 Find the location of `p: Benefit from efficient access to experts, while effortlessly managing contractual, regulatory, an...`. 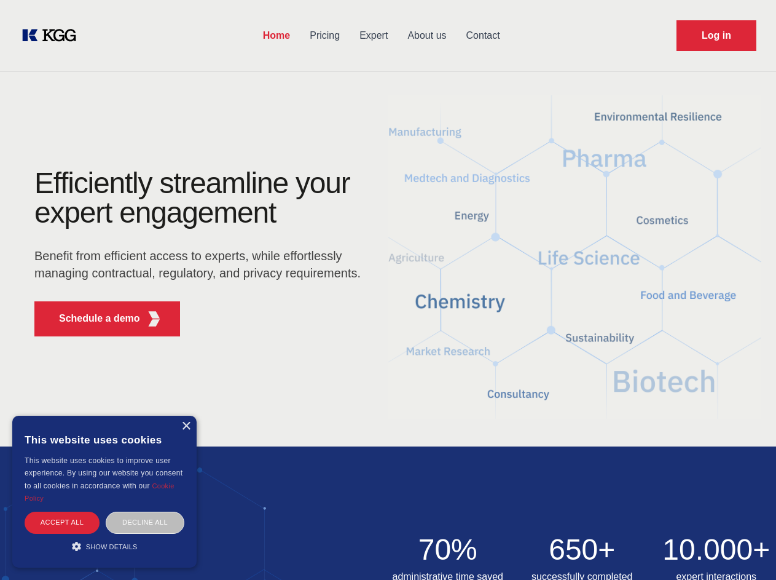

p: Benefit from efficient access to experts, while effortlessly managing contractual, regulatory, an... is located at coordinates (202, 264).